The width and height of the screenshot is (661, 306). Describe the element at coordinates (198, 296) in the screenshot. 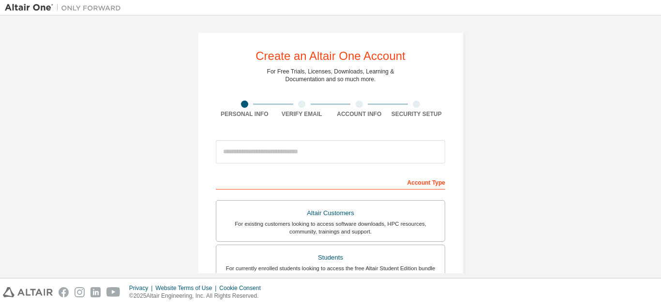

I see `p: © 2025 Altair Engineering, Inc. All Rights Reserved.` at that location.